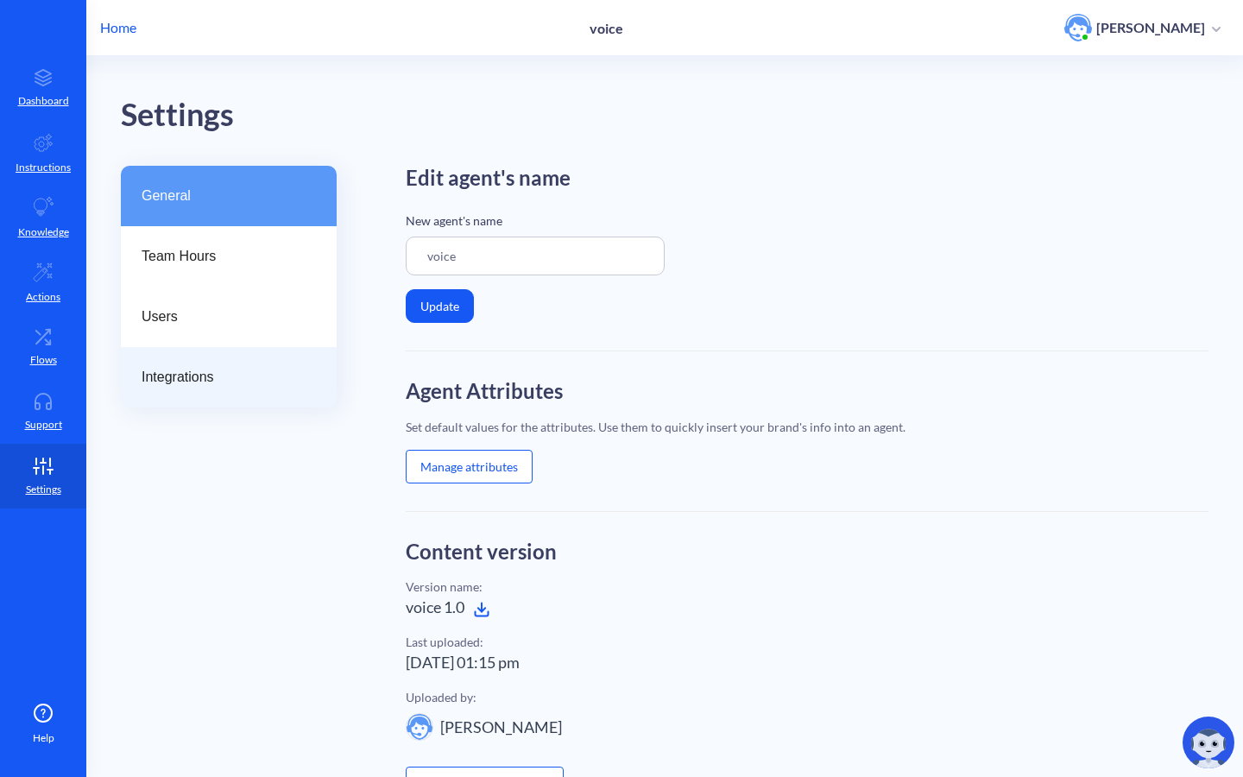  I want to click on button: Update, so click(439, 305).